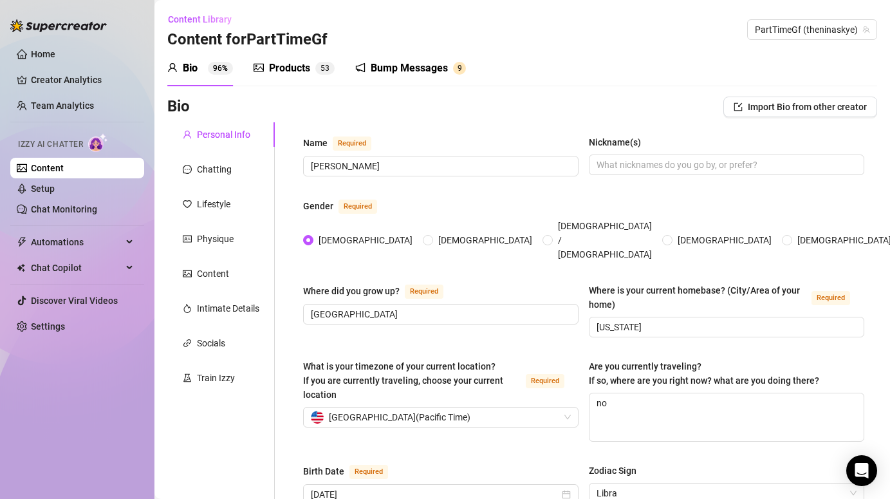 Image resolution: width=890 pixels, height=499 pixels. I want to click on div: Train Izzy, so click(216, 378).